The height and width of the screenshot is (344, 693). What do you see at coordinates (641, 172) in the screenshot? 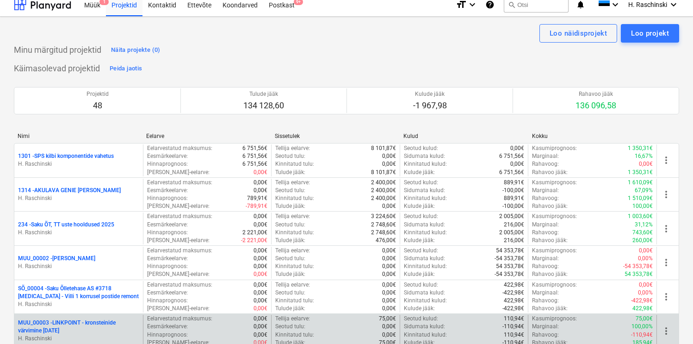
I see `p: 1 350,31€` at bounding box center [641, 172].